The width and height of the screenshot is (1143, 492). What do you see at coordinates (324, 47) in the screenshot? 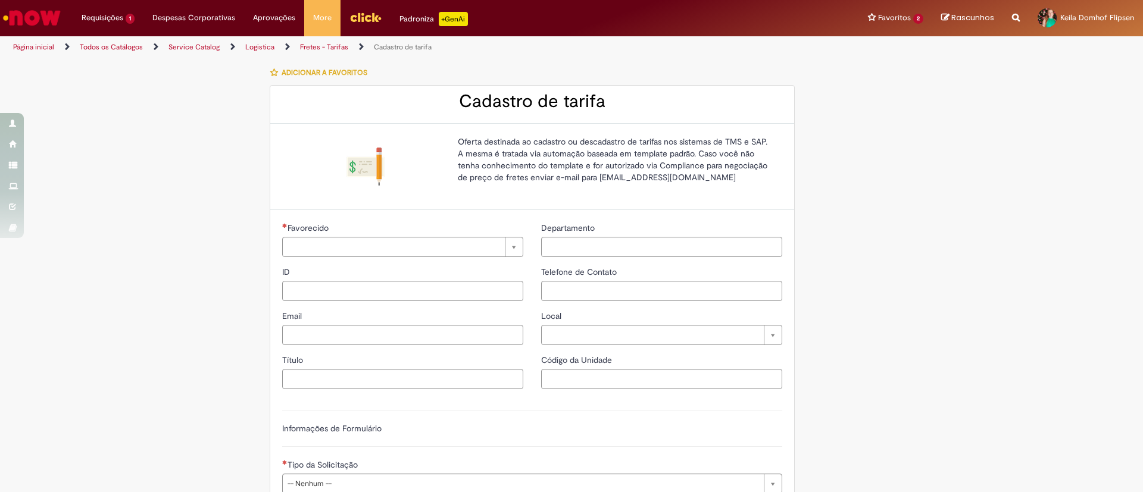
I see `a: Fretes - Tarifas` at bounding box center [324, 47].